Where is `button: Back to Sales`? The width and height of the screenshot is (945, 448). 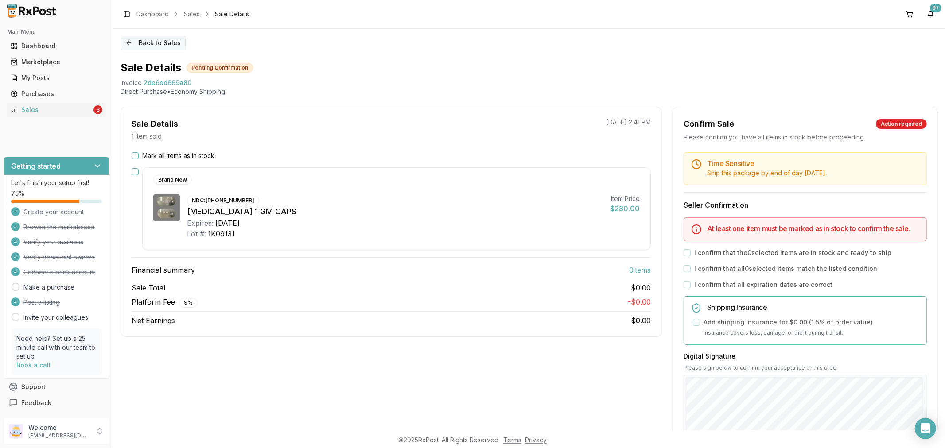
button: Back to Sales is located at coordinates (153, 43).